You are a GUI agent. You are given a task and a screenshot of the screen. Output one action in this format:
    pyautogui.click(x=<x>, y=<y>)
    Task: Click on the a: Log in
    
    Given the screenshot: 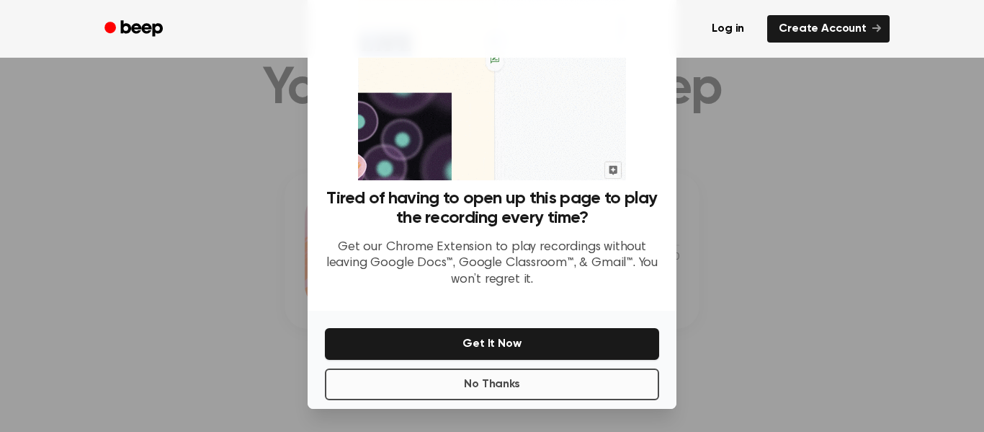 What is the action you would take?
    pyautogui.click(x=728, y=29)
    